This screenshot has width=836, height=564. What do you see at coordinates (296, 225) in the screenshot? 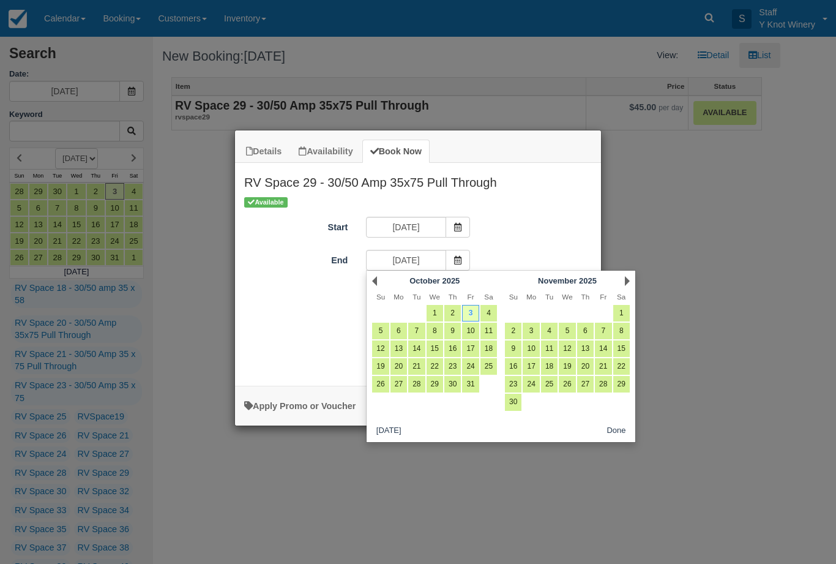
I see `label: Start` at bounding box center [296, 225].